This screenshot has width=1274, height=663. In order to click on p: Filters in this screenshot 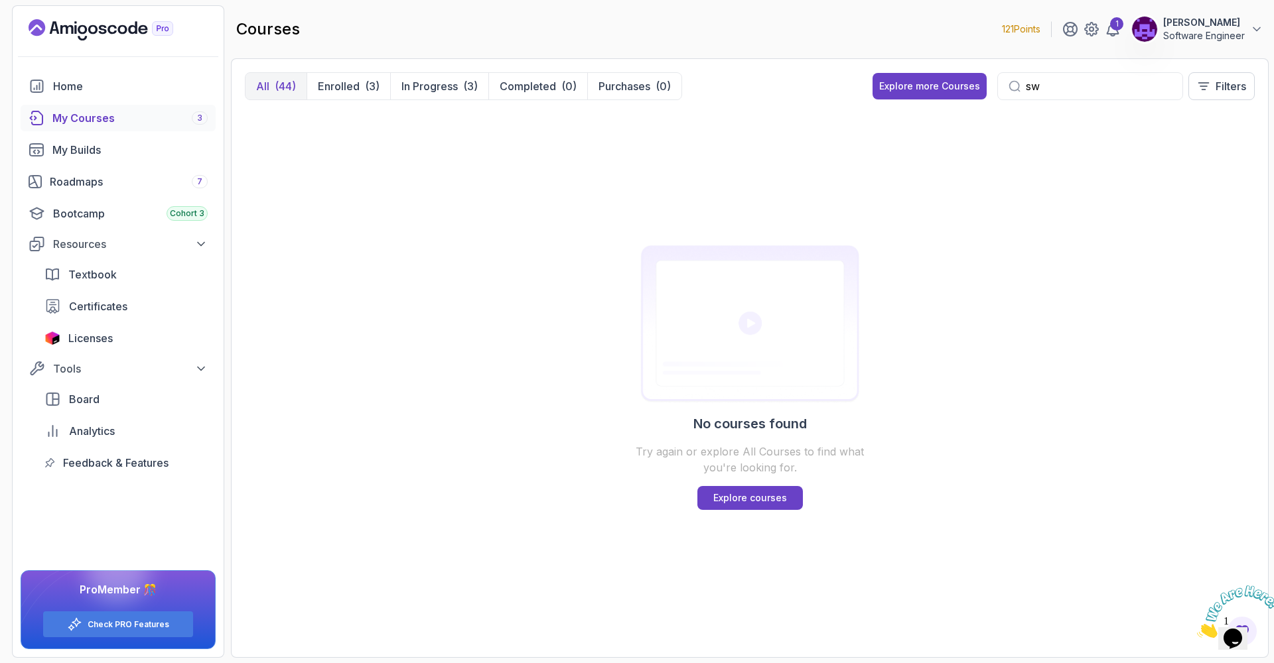, I will do `click(1231, 86)`.